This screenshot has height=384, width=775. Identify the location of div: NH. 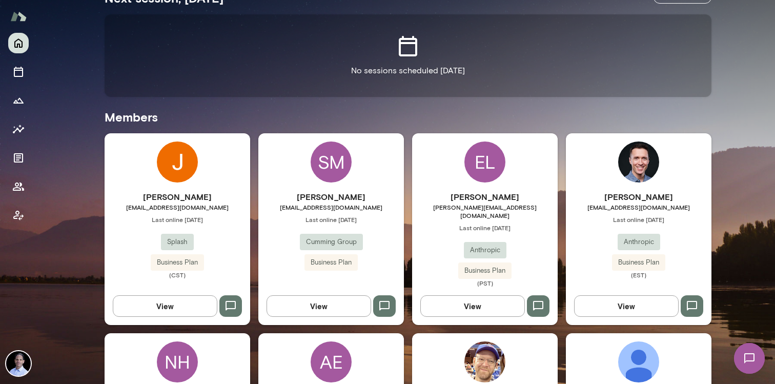
(177, 362).